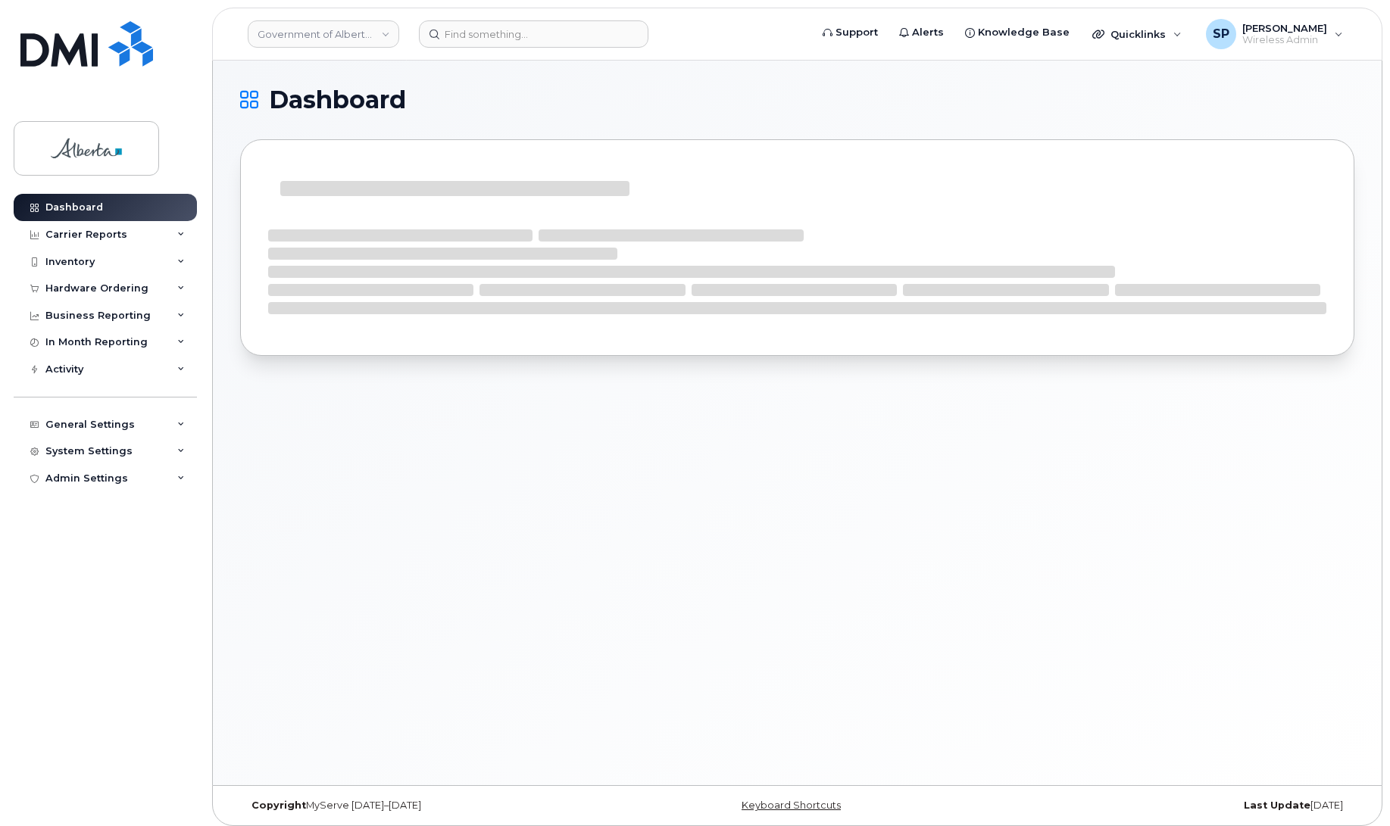 The width and height of the screenshot is (1390, 826). Describe the element at coordinates (791, 805) in the screenshot. I see `a: Keyboard Shortcuts` at that location.